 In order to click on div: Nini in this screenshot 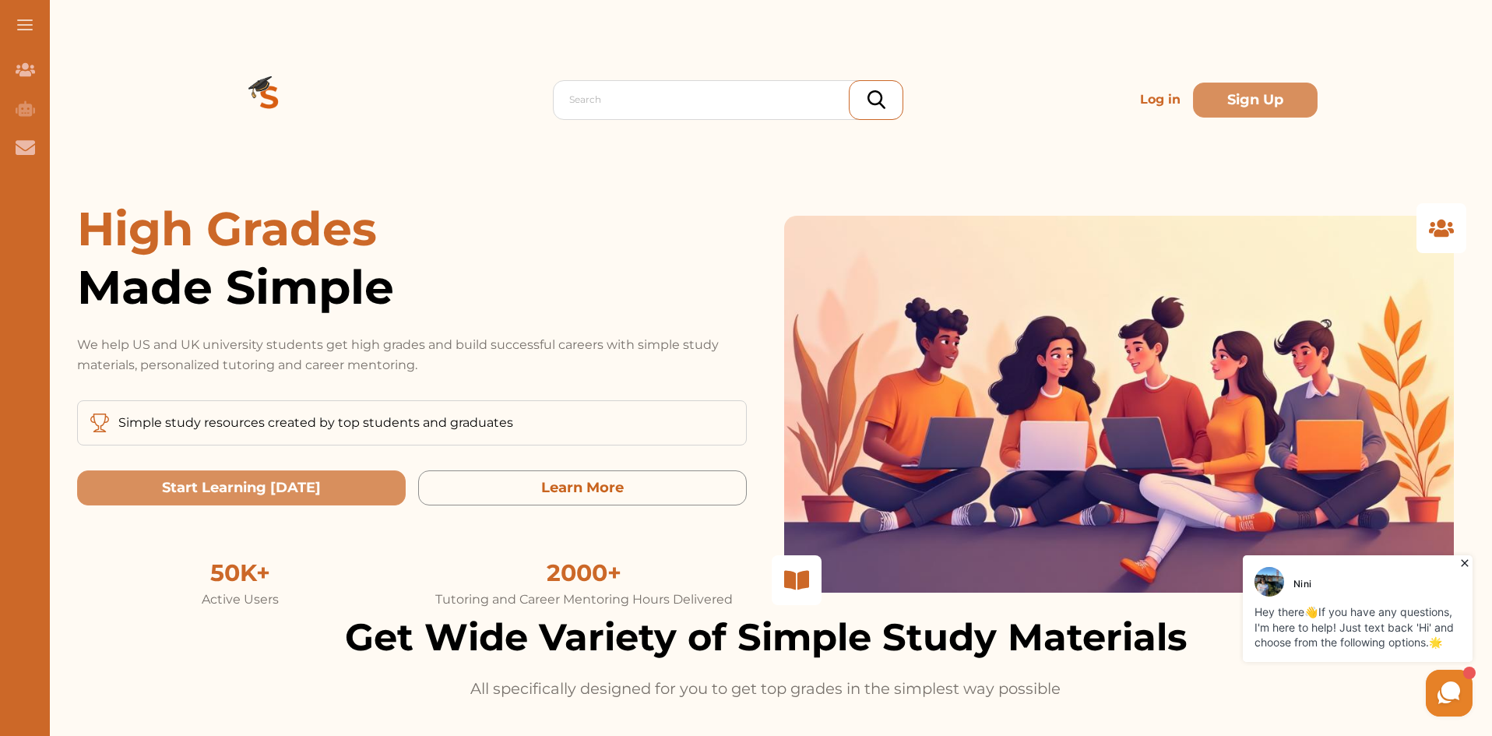, I will do `click(184, 33)`.